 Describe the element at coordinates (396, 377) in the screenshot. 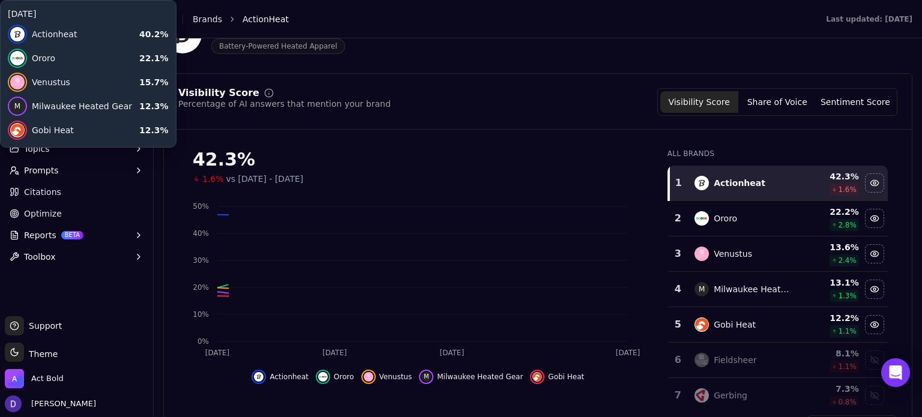

I see `span: Venustus` at that location.